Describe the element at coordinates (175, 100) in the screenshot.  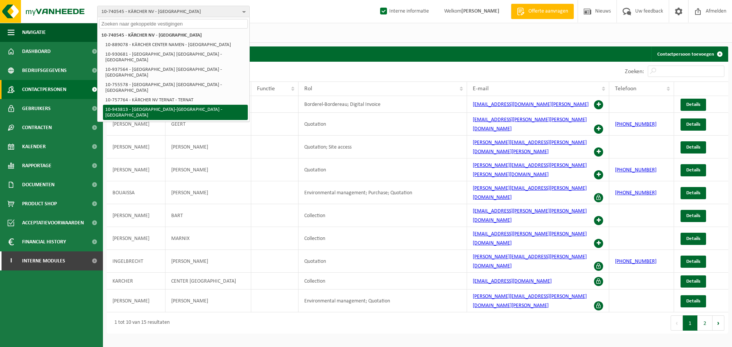
I see `li: 10-757764 - KÄRCHER NV TERNAT - TERNAT` at that location.